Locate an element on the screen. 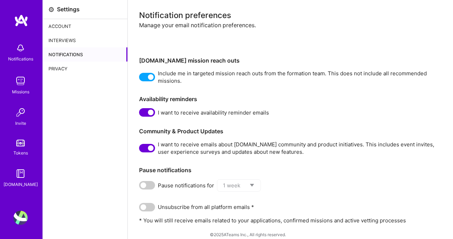 Image resolution: width=453 pixels, height=239 pixels. div: Privacy is located at coordinates (85, 69).